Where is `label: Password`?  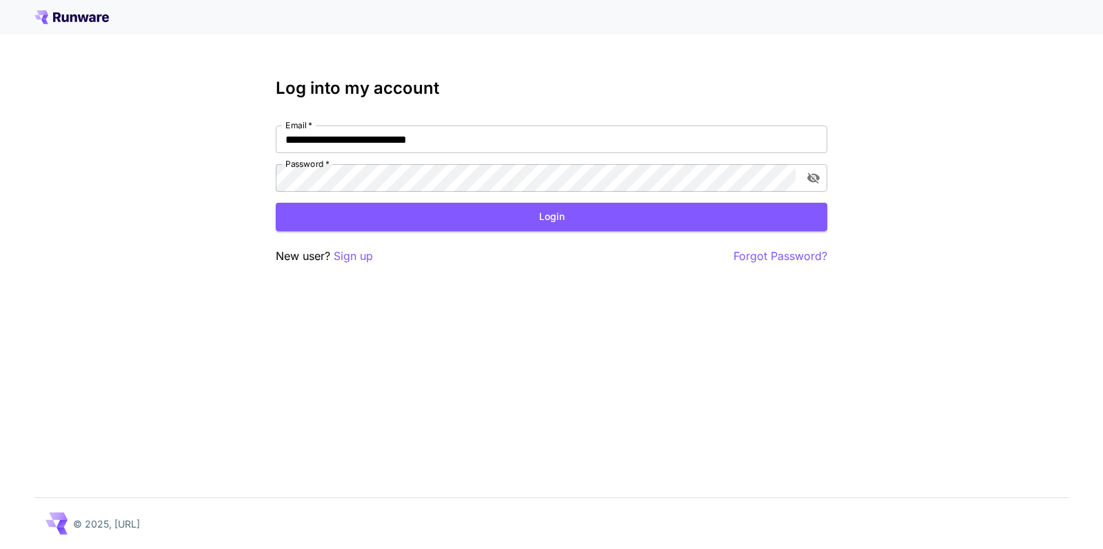
label: Password is located at coordinates (307, 163).